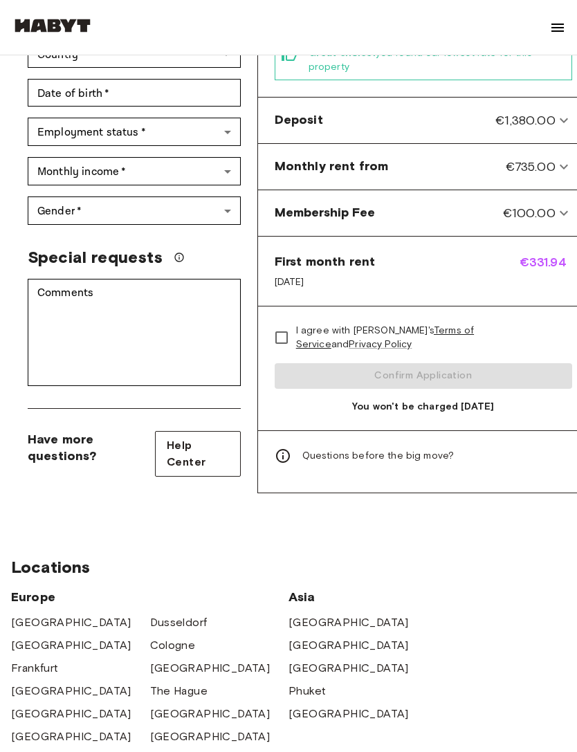 The height and width of the screenshot is (752, 577). Describe the element at coordinates (437, 60) in the screenshot. I see `span: you found our lowest rate for this property` at that location.